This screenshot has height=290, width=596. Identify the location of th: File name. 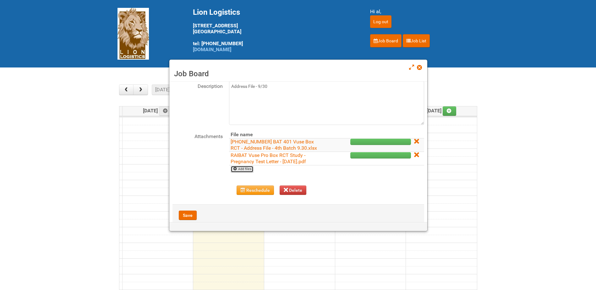
(277, 135).